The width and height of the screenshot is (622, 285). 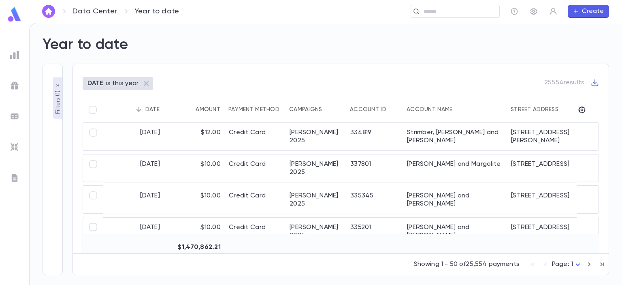 I want to click on p: Year to date, so click(x=157, y=11).